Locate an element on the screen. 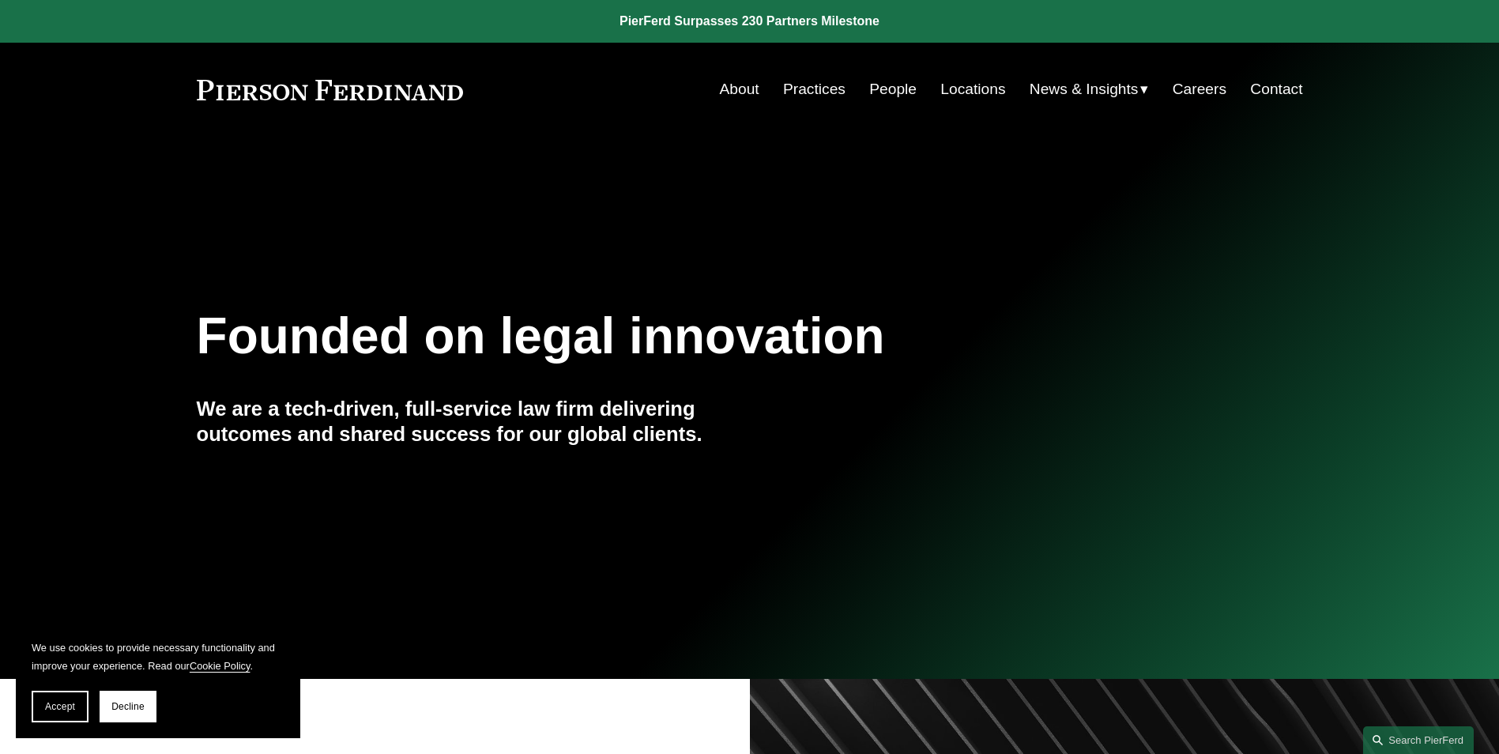  span: Decline is located at coordinates (128, 706).